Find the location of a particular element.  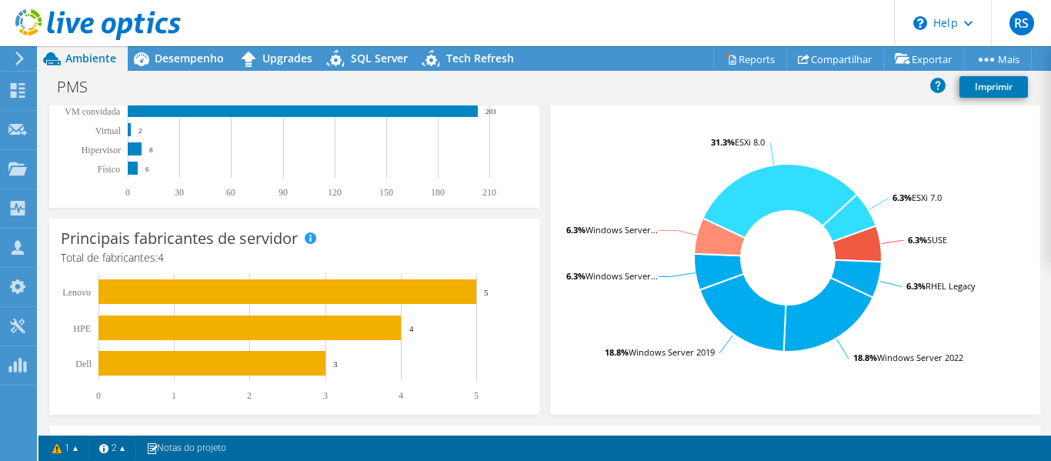

tspan: ESXi 7.0 is located at coordinates (926, 197).